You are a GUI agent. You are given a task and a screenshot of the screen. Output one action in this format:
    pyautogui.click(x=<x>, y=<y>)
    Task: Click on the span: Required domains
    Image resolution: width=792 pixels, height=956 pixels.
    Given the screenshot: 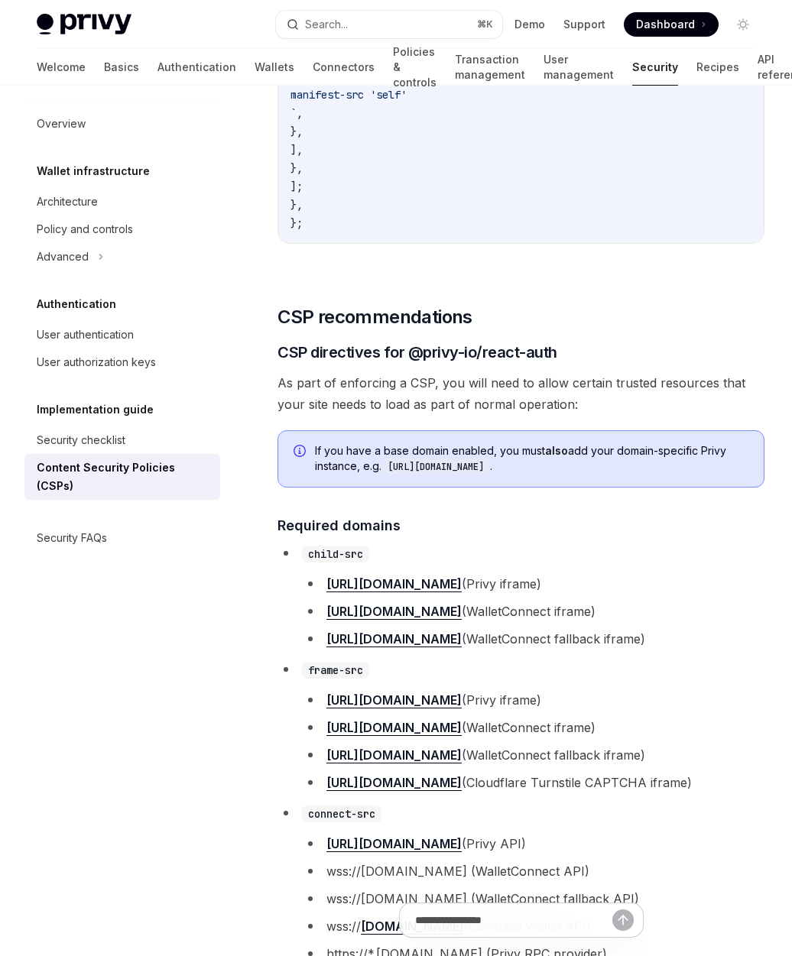 What is the action you would take?
    pyautogui.click(x=338, y=525)
    